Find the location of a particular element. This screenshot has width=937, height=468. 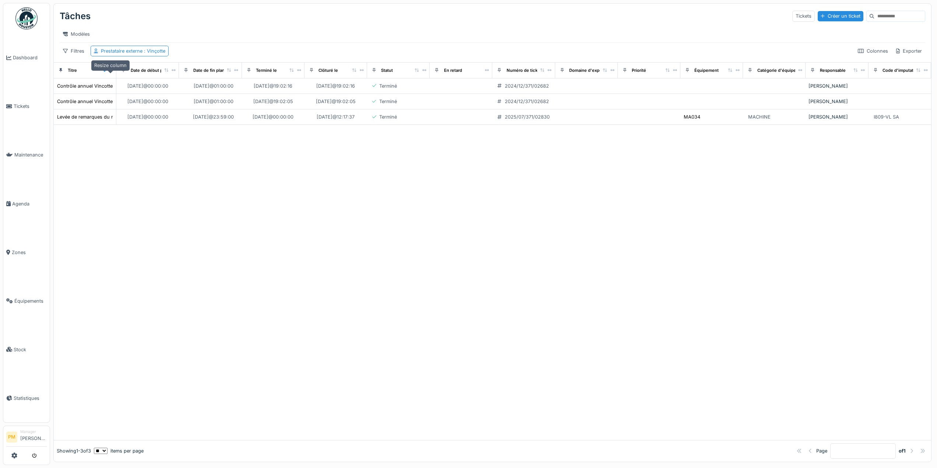

a: Zones is located at coordinates (27, 252).